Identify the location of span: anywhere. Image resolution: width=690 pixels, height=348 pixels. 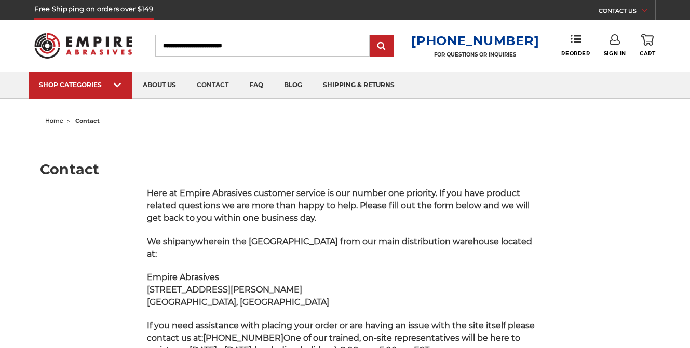
(201, 241).